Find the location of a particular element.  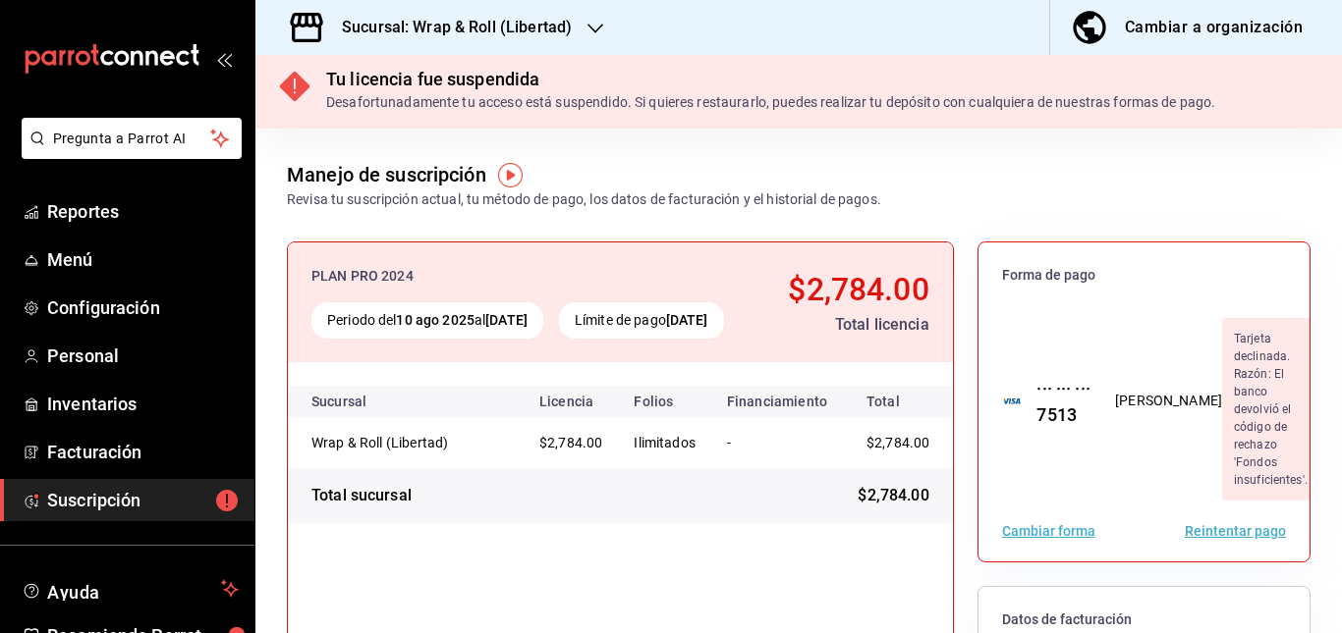

th: Total is located at coordinates (902, 402).